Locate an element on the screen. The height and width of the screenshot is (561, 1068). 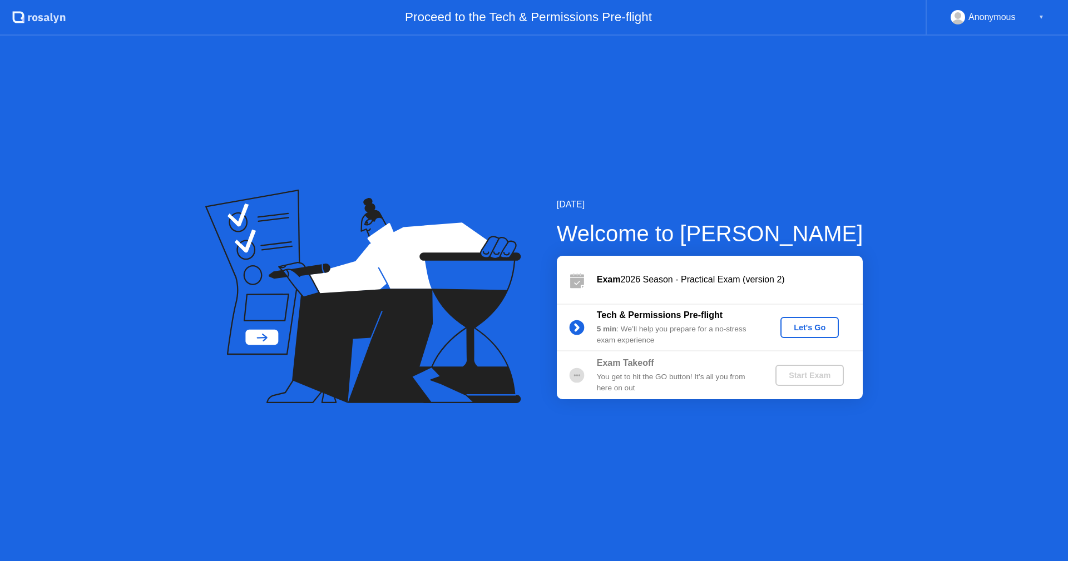
button: Start Exam is located at coordinates (809, 375).